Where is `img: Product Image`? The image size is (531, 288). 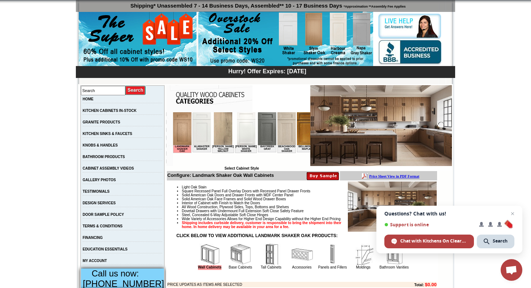 img: Product Image is located at coordinates (393, 207).